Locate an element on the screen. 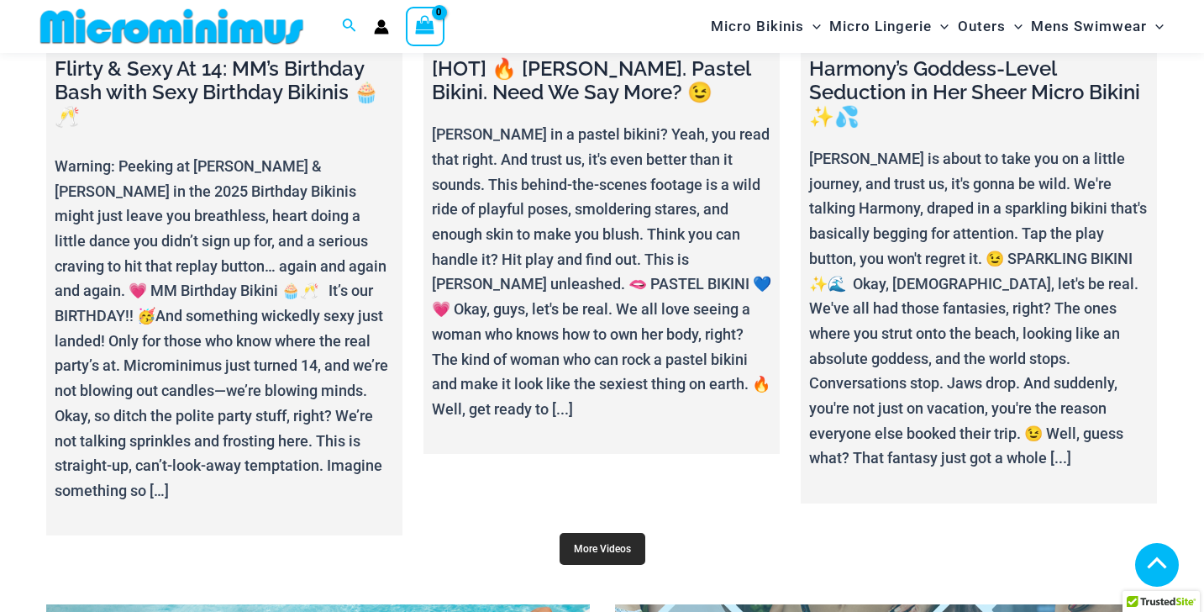  a: Mens SwimwearMenu ToggleMenu Toggle is located at coordinates (1097, 26).